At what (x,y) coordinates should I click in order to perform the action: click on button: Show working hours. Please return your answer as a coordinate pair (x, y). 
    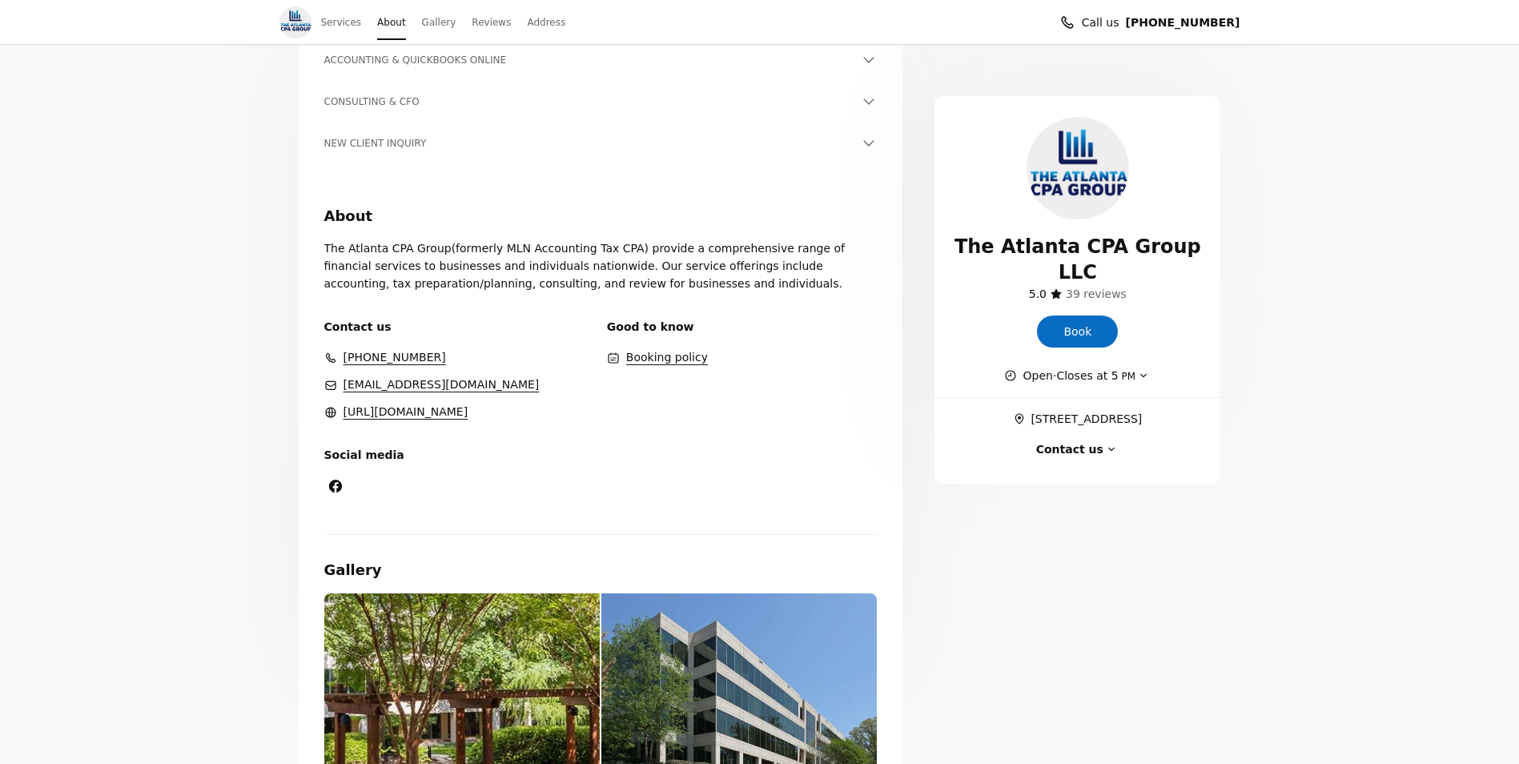
    Looking at the image, I should click on (1078, 376).